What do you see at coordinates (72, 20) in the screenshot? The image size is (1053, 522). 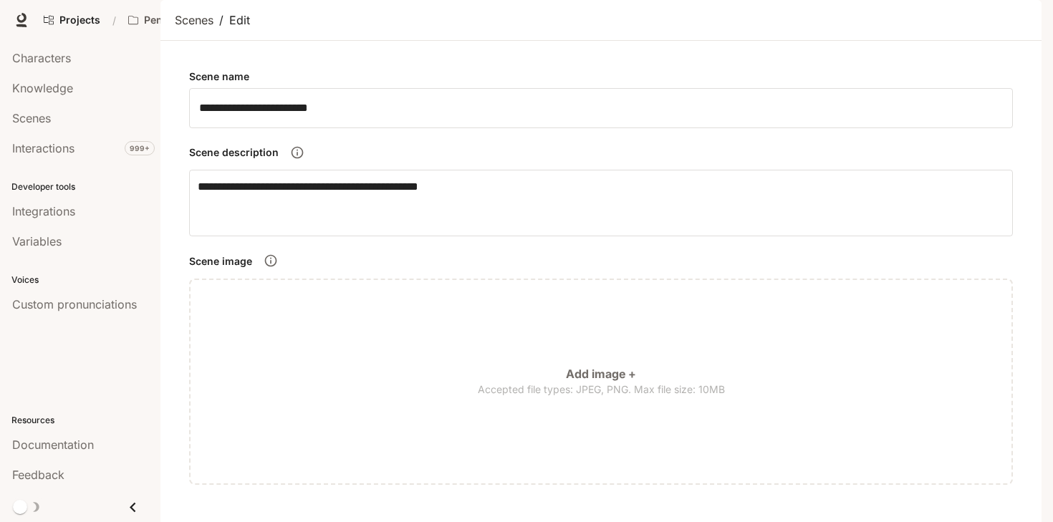 I see `a: Go to projects` at bounding box center [72, 20].